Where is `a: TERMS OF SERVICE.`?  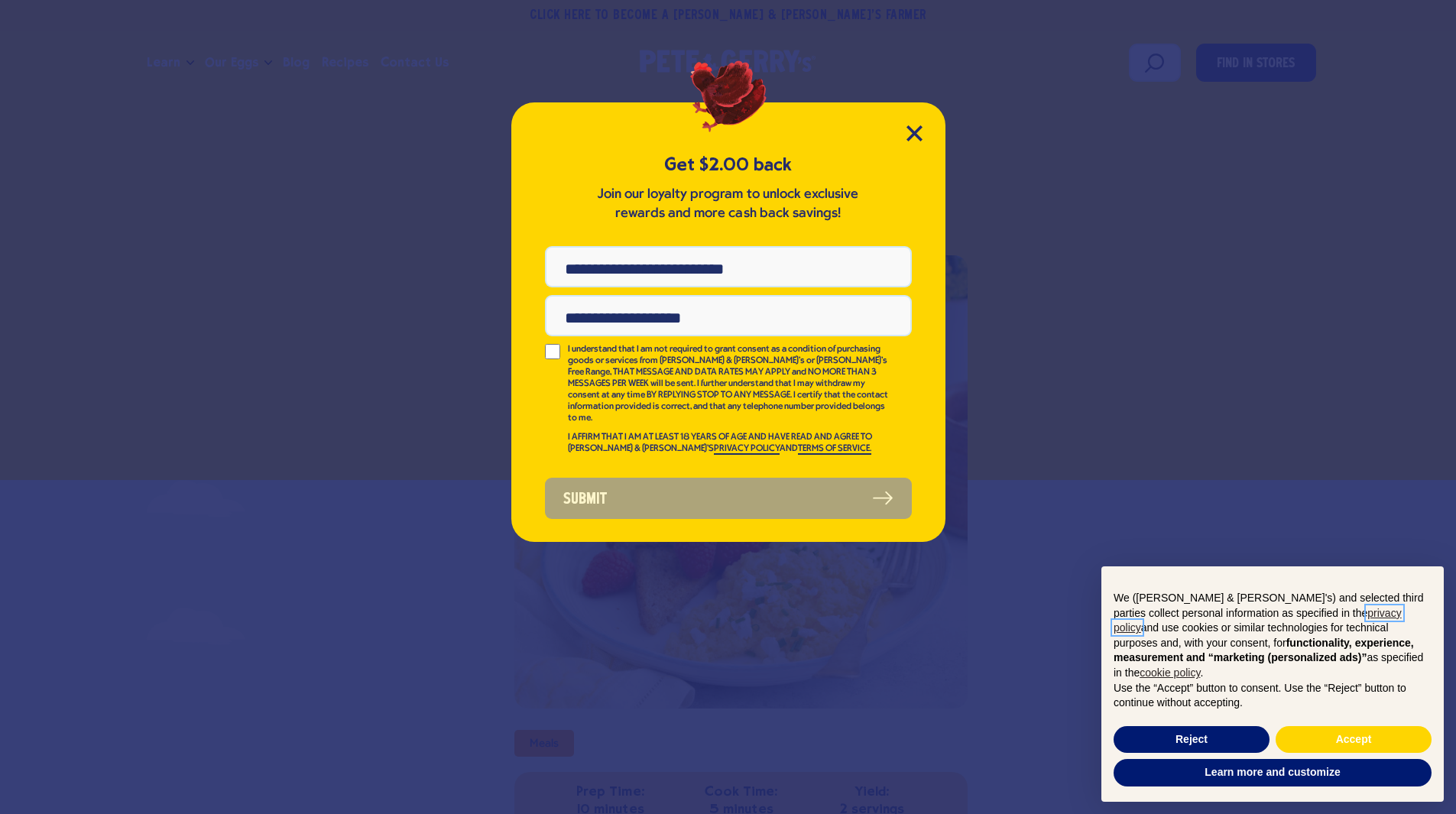
a: TERMS OF SERVICE. is located at coordinates (835, 449).